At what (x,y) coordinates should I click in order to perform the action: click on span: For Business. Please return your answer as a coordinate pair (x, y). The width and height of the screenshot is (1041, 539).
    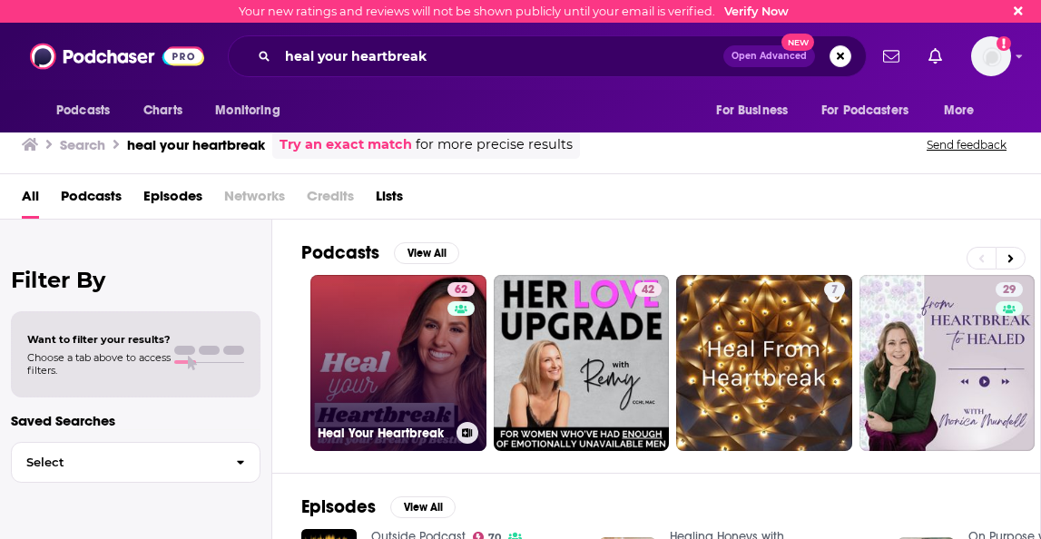
    Looking at the image, I should click on (752, 111).